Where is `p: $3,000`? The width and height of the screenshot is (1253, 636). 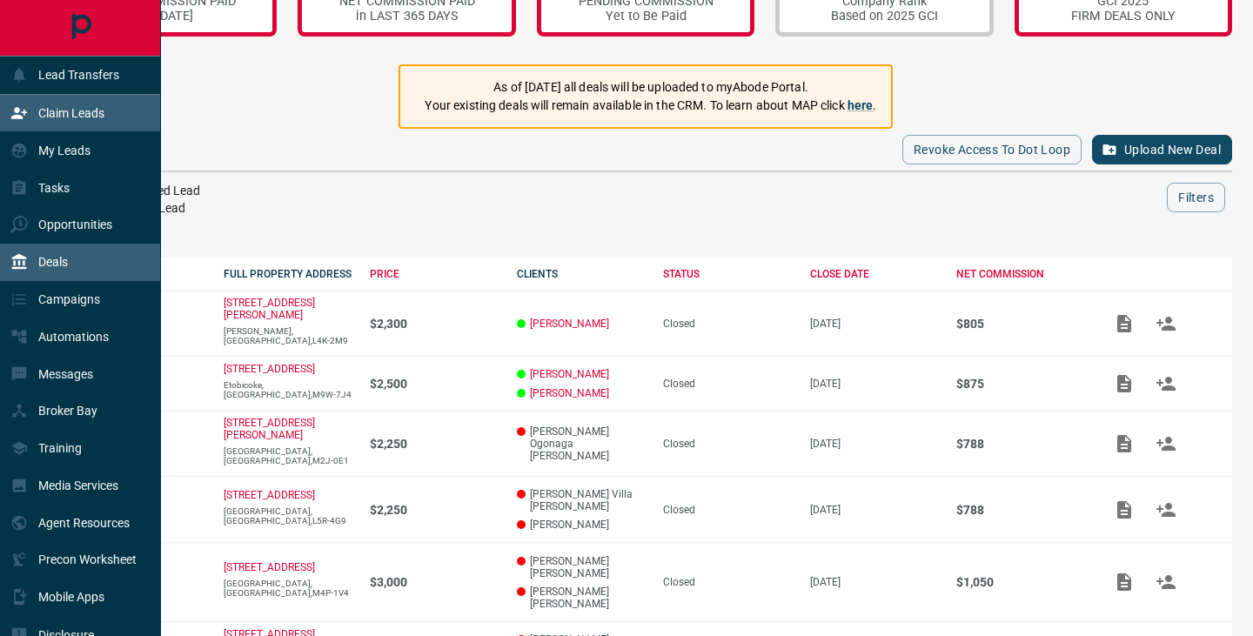
p: $3,000 is located at coordinates (434, 582).